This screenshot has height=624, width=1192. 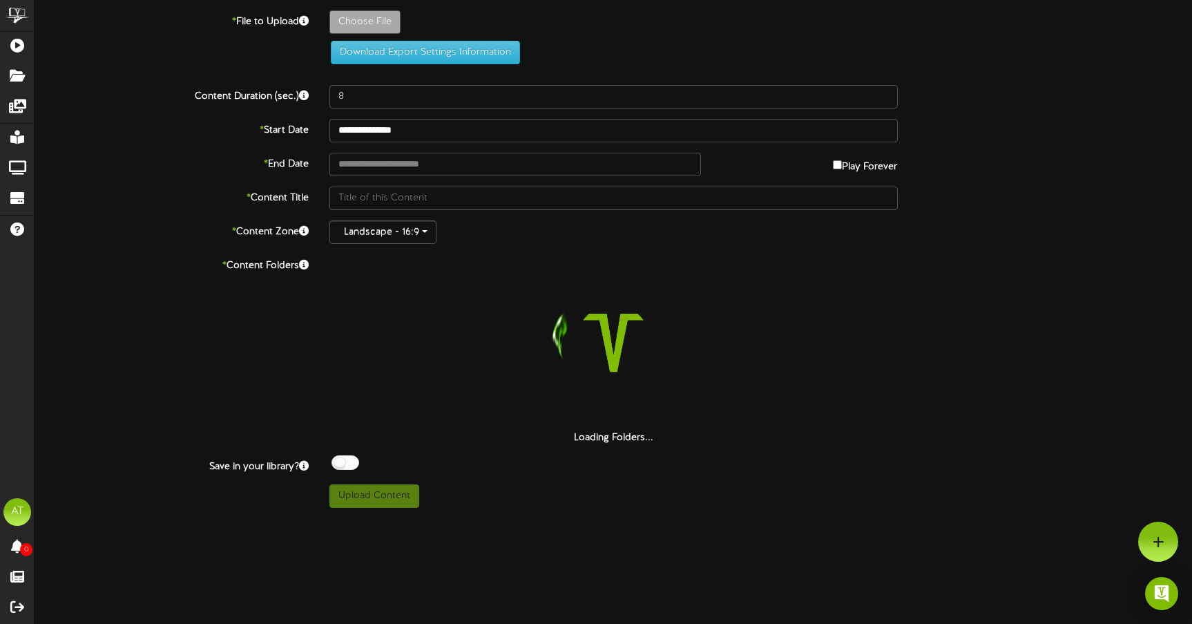 What do you see at coordinates (865, 163) in the screenshot?
I see `label: Play Forever` at bounding box center [865, 163].